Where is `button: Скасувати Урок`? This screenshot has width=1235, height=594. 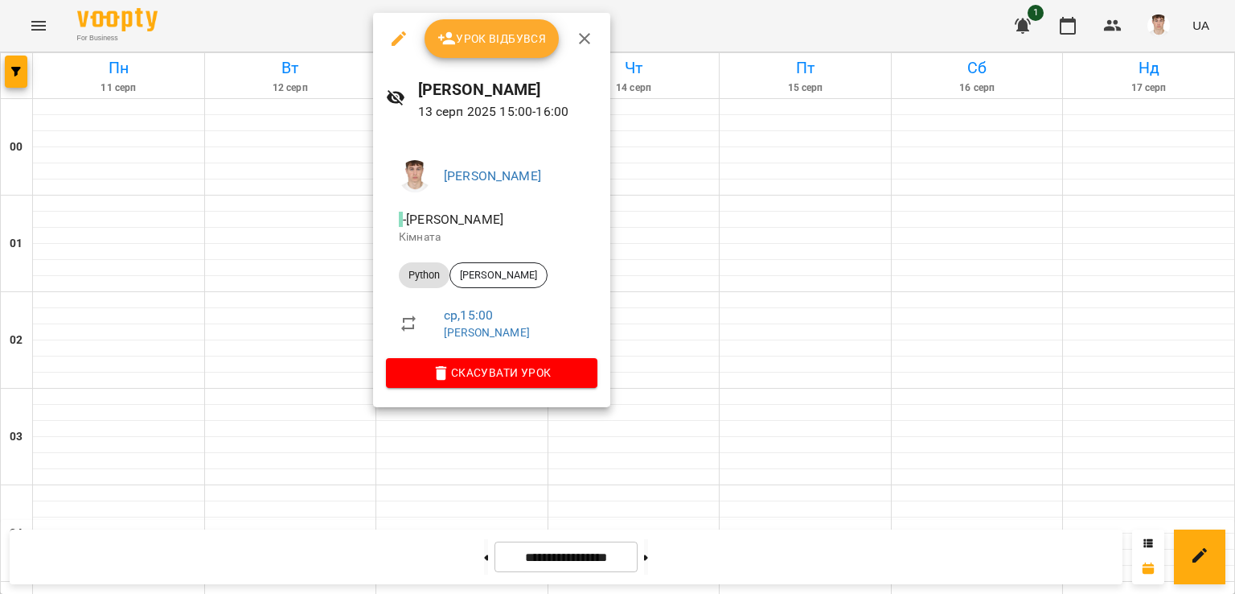 button: Скасувати Урок is located at coordinates (491, 372).